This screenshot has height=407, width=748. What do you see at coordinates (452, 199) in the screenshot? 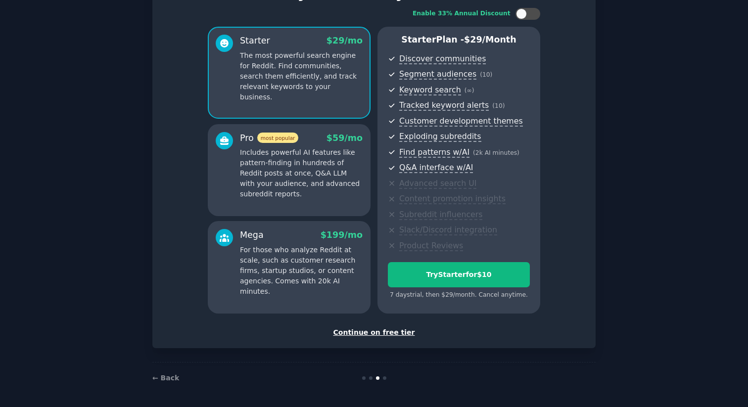
I see `span: Content promotion insights` at bounding box center [452, 199].